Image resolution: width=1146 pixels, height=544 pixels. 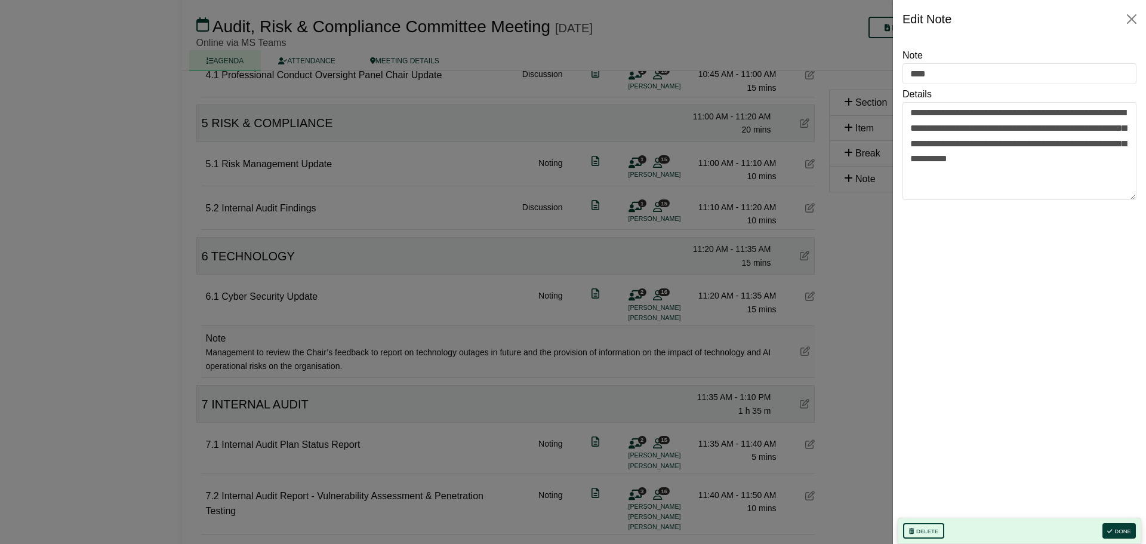 What do you see at coordinates (923, 531) in the screenshot?
I see `button: Delete` at bounding box center [923, 531].